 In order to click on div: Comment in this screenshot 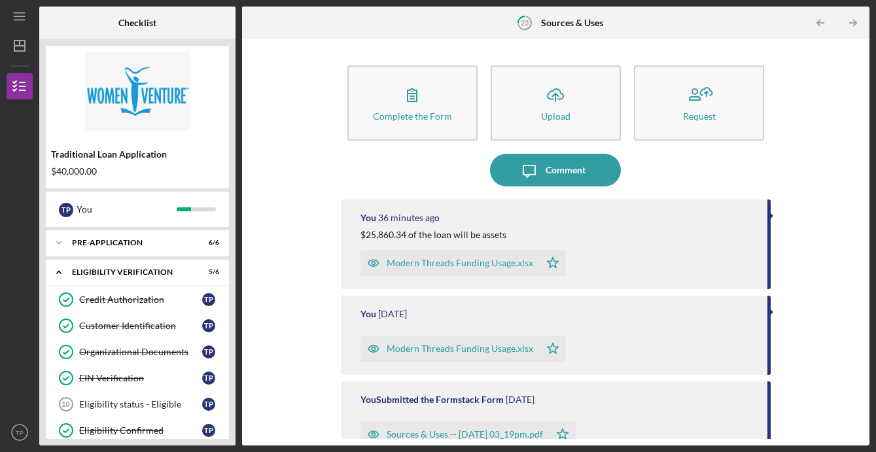, I will do `click(565, 170)`.